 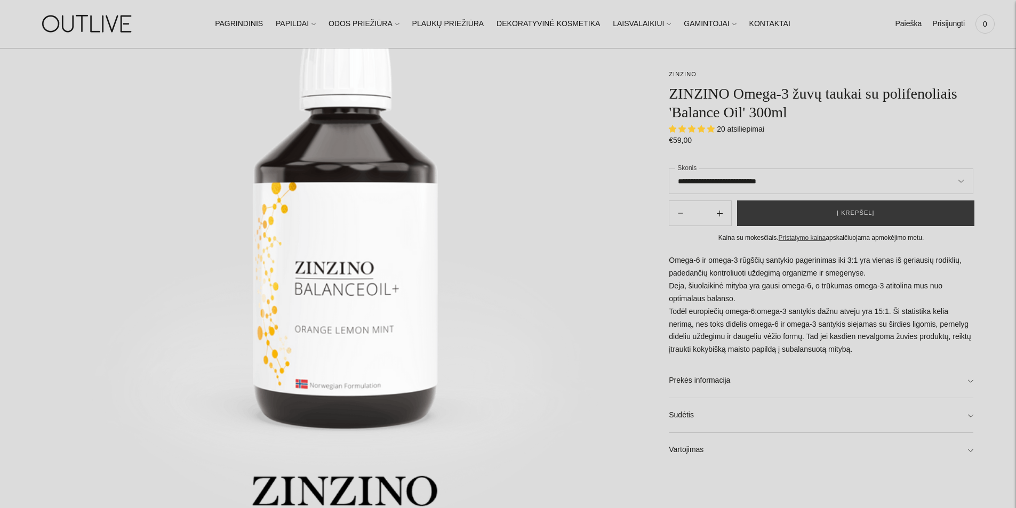 What do you see at coordinates (821, 381) in the screenshot?
I see `a: Prekės informacija` at bounding box center [821, 381].